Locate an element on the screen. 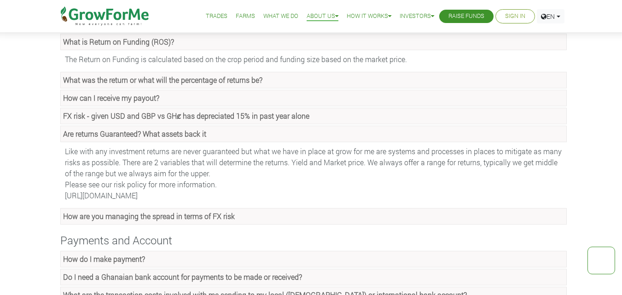 This screenshot has width=622, height=295. a: Raise Funds is located at coordinates (466, 16).